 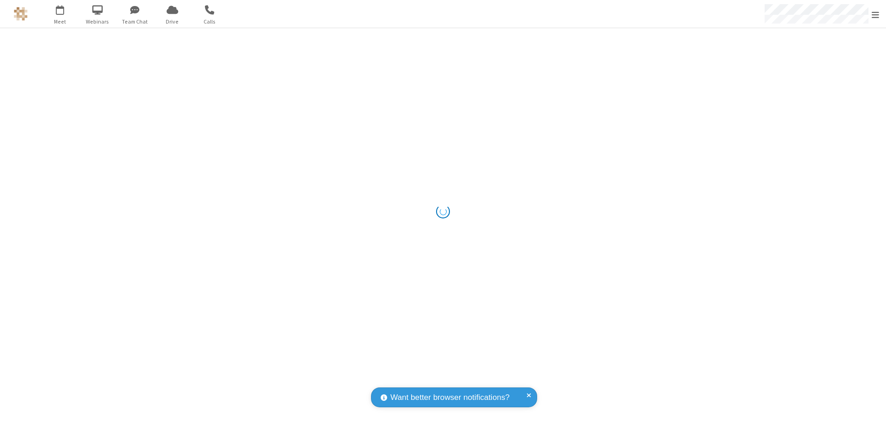 I want to click on span: Meet, so click(x=60, y=22).